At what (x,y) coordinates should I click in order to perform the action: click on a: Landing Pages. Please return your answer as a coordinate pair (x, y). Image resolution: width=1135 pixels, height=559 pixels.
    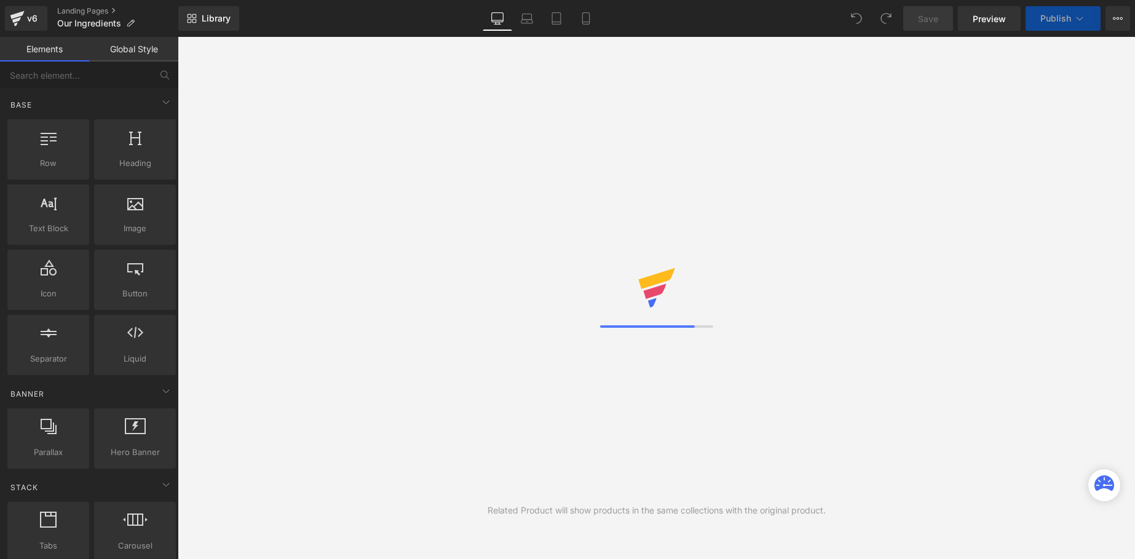
    Looking at the image, I should click on (117, 11).